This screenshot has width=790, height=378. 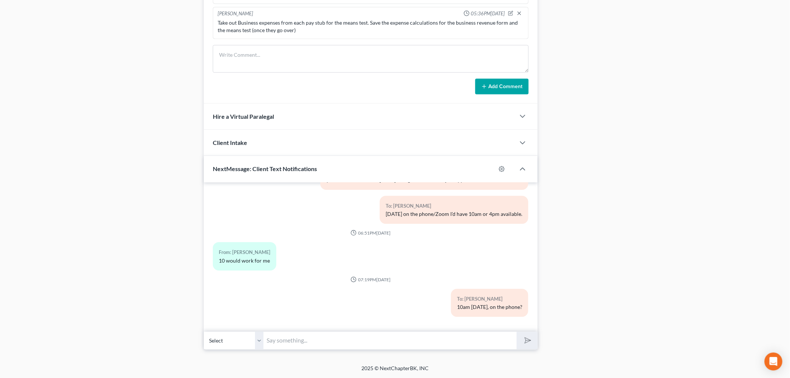 What do you see at coordinates (390, 340) in the screenshot?
I see `input: Say something...` at bounding box center [390, 340].